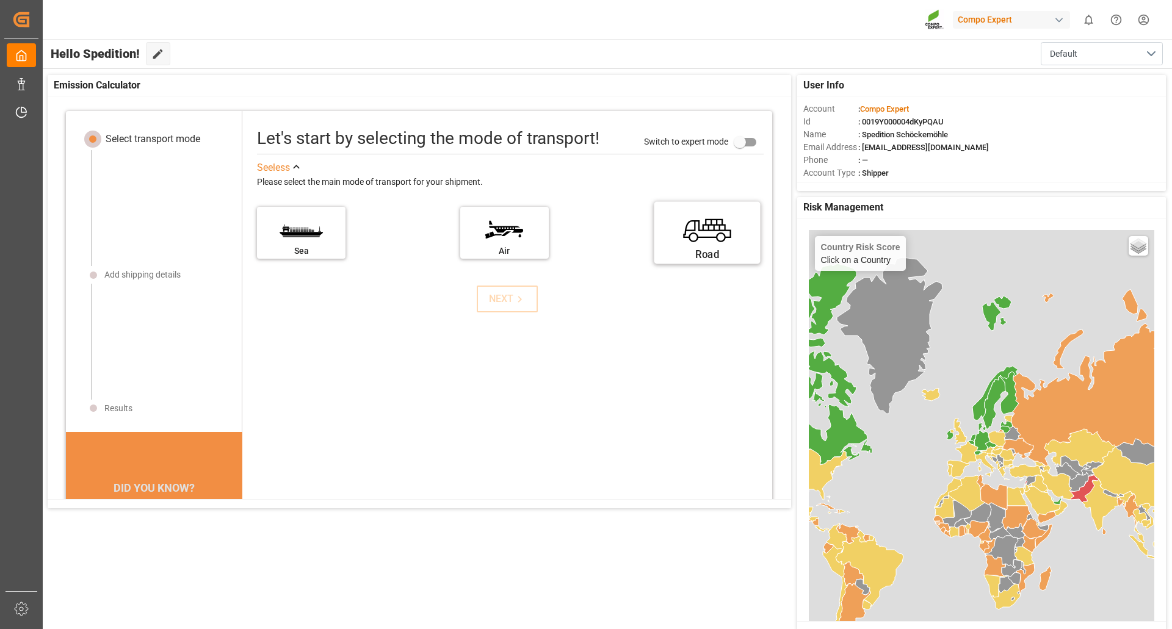 The width and height of the screenshot is (1172, 629). Describe the element at coordinates (97, 85) in the screenshot. I see `span: Emission Calculator` at that location.